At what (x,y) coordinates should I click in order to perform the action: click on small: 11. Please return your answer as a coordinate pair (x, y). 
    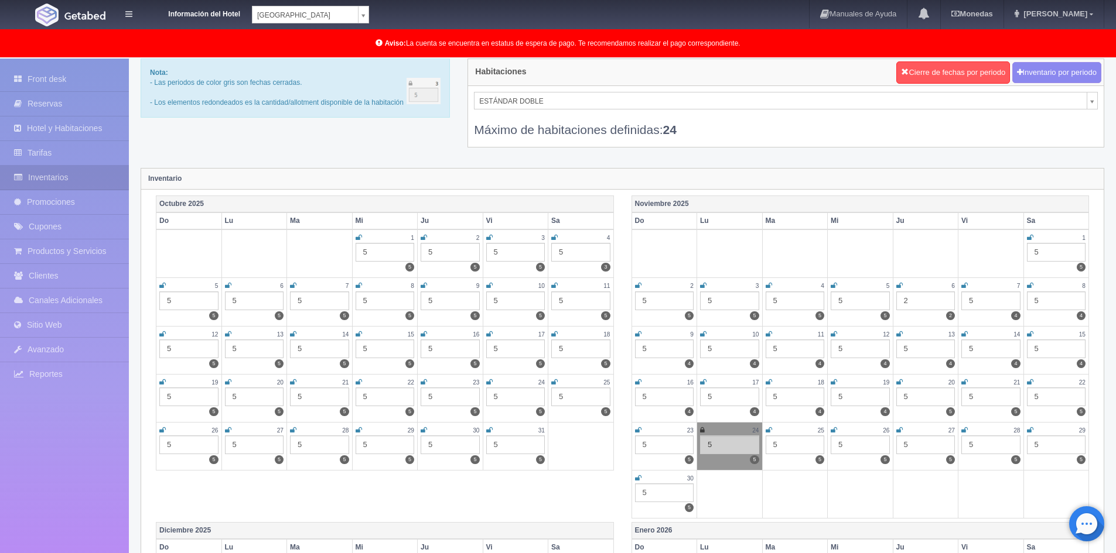
    Looking at the image, I should click on (821, 334).